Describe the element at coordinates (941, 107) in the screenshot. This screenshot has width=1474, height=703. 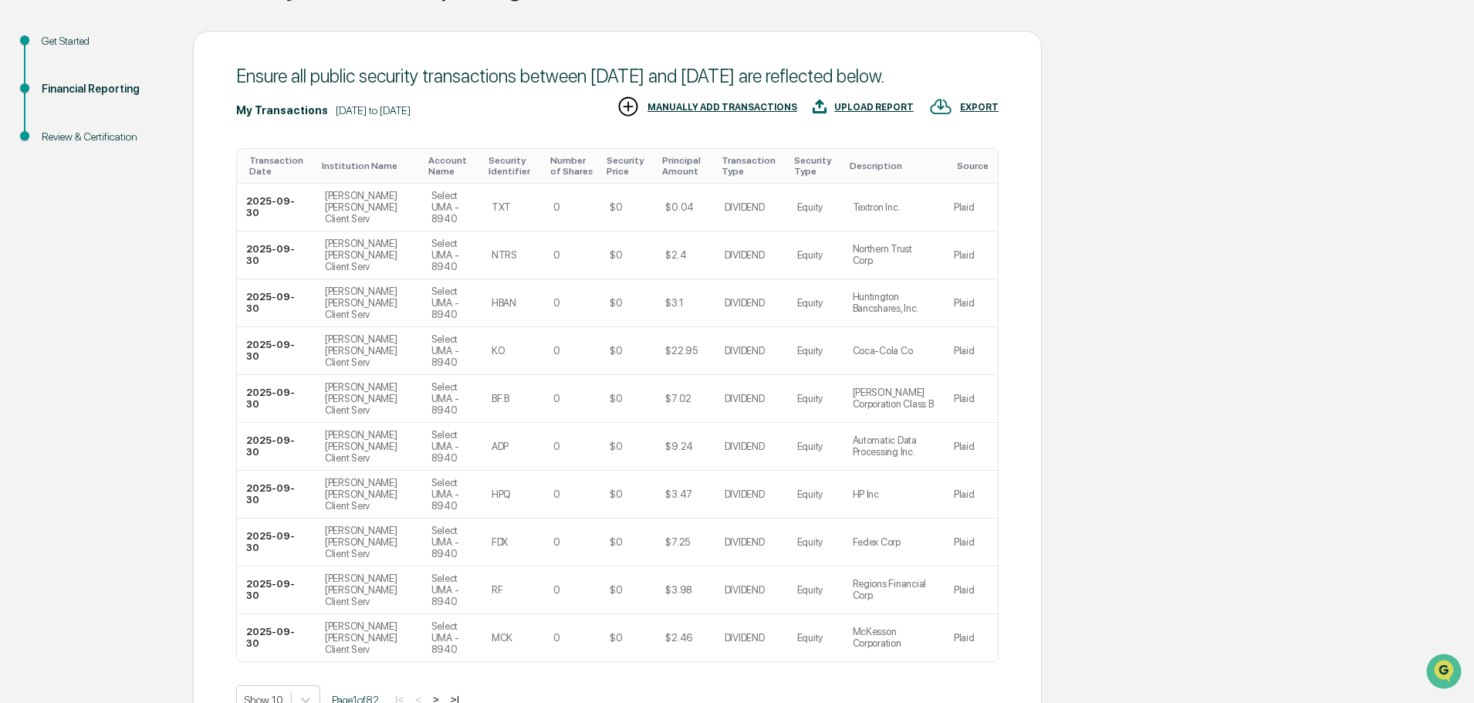
I see `img: EXPORT` at that location.